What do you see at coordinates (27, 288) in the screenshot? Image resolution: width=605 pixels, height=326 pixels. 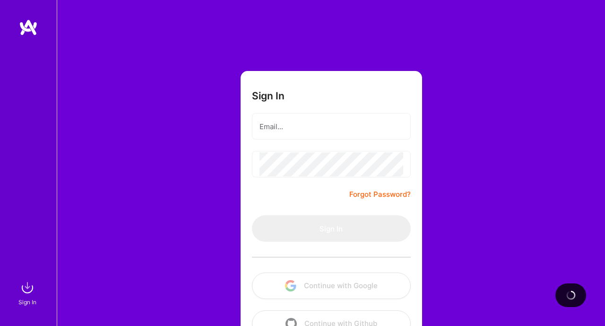 I see `img: sign in` at bounding box center [27, 288].